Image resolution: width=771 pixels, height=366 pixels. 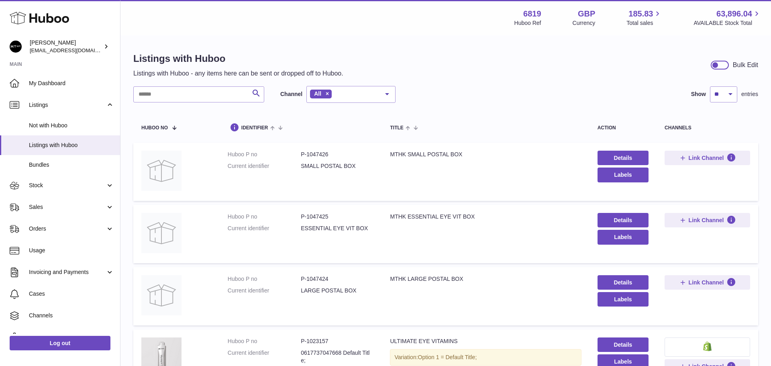 I want to click on a: Log out, so click(x=60, y=343).